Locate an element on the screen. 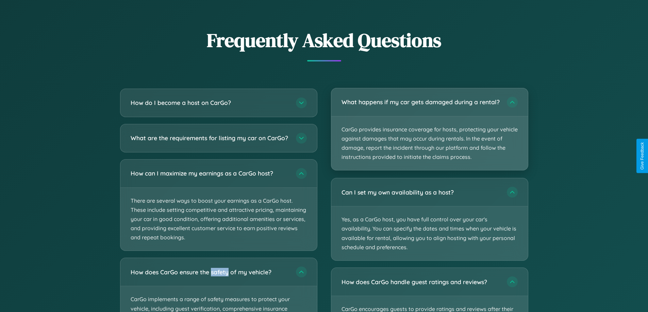 The width and height of the screenshot is (648, 312). h2: Frequently Asked Questions is located at coordinates (324, 40).